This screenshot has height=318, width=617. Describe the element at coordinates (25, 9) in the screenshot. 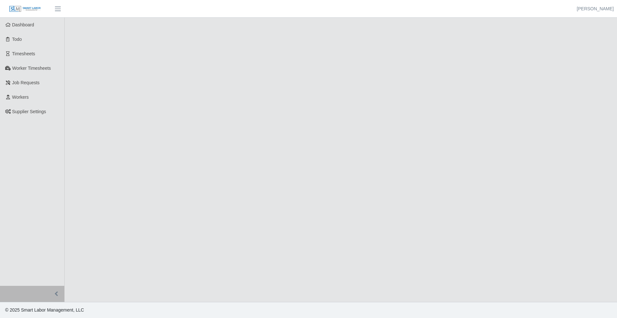

I see `img: SLM Logo` at that location.